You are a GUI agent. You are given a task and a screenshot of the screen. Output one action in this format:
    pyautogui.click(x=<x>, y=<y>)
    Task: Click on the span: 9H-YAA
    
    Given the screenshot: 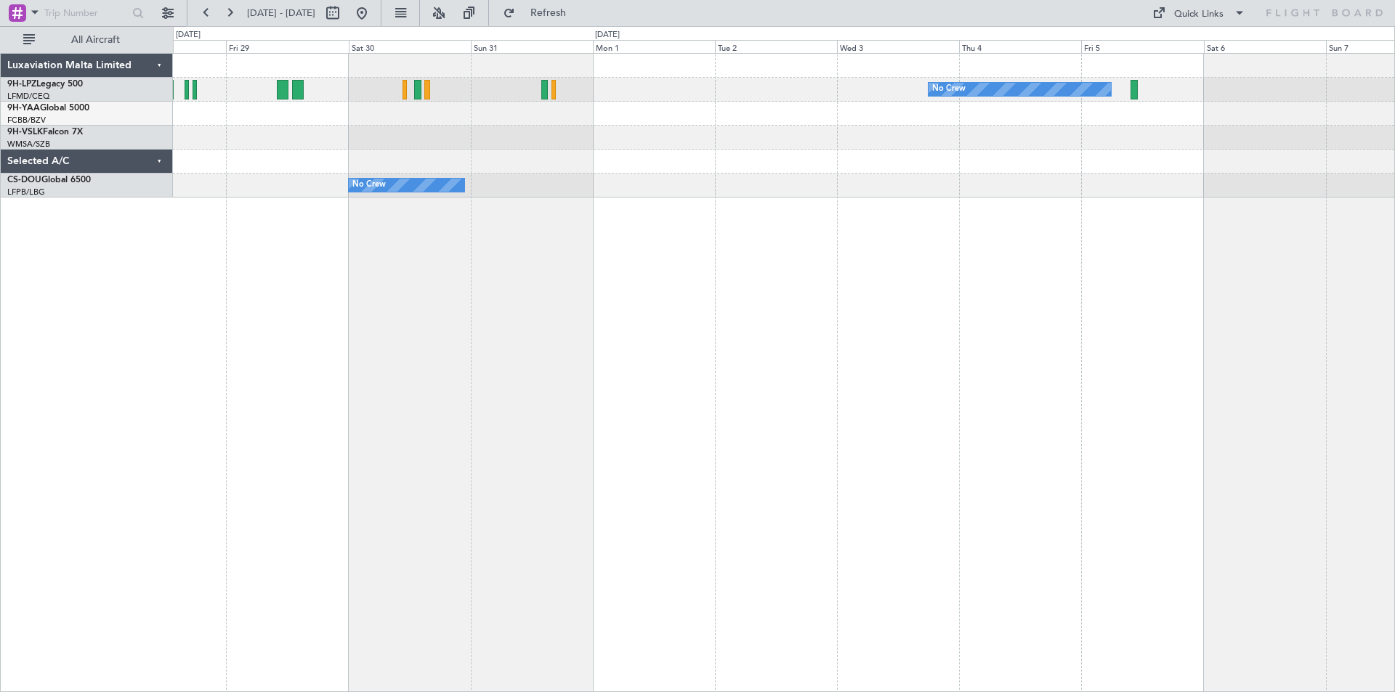 What is the action you would take?
    pyautogui.click(x=23, y=108)
    